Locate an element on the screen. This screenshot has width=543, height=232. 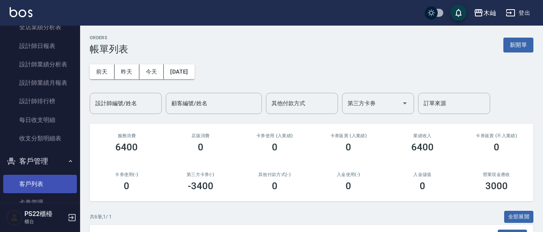
h3: 3000 is located at coordinates (497, 186).